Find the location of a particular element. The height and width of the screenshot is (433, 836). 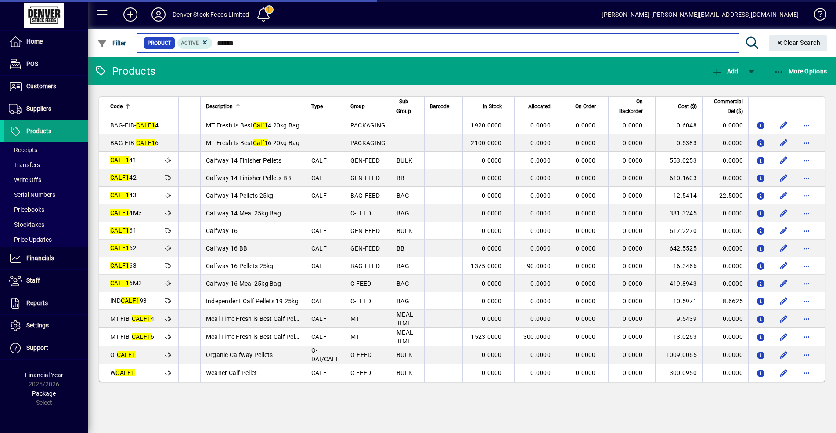

span: Sub Group is located at coordinates (404, 106).